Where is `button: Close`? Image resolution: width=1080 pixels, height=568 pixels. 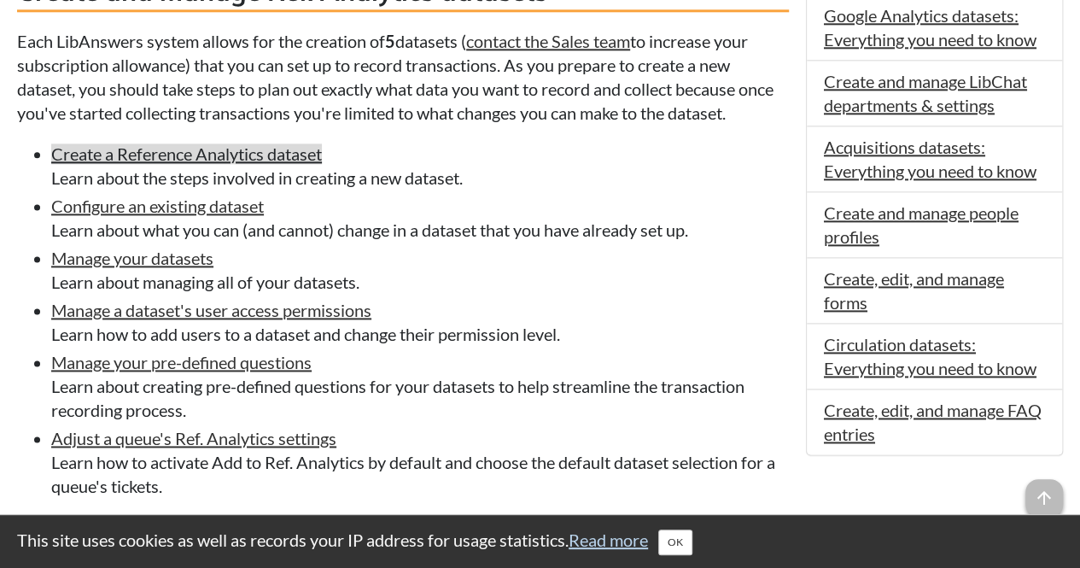 button: Close is located at coordinates (675, 542).